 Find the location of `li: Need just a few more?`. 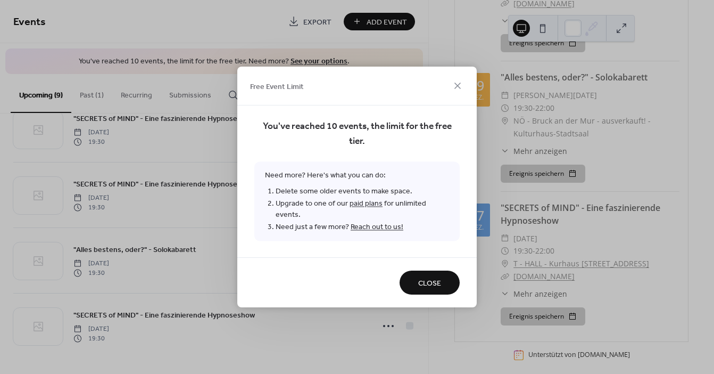

li: Need just a few more? is located at coordinates (362, 227).